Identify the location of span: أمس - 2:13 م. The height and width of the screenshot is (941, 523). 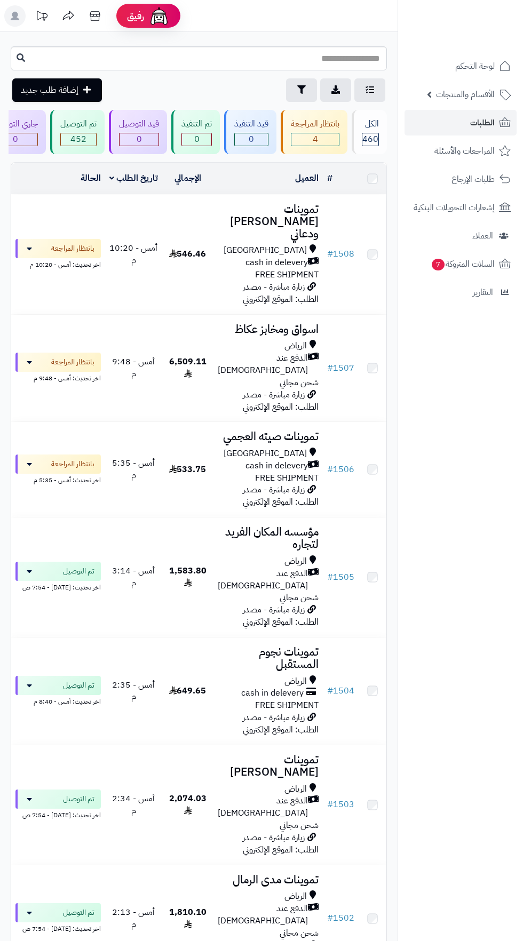
(133, 918).